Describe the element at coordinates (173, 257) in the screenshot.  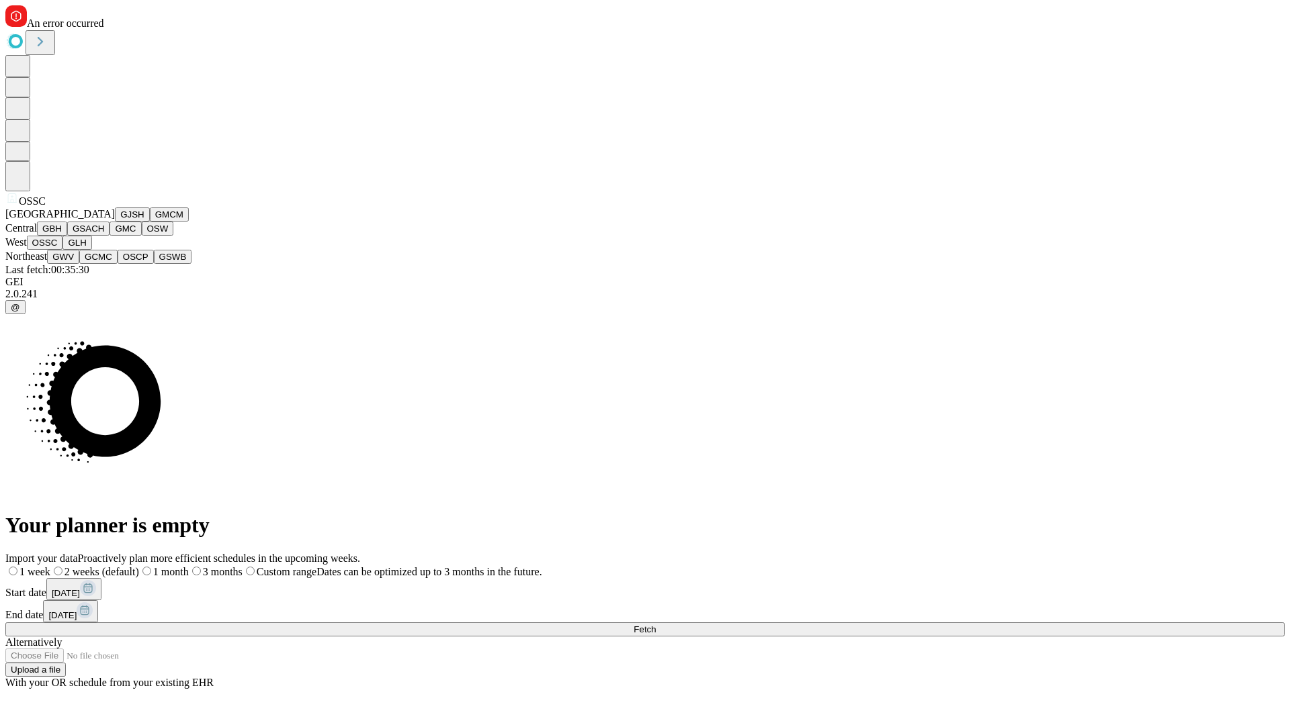
I see `button: GSWB` at that location.